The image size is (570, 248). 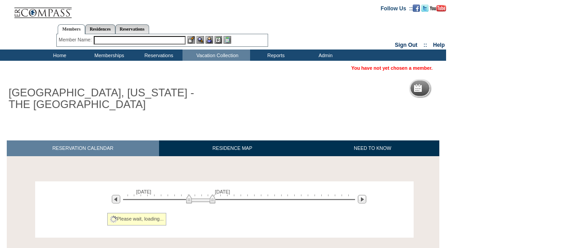 What do you see at coordinates (218, 40) in the screenshot?
I see `img: Reservations` at bounding box center [218, 40].